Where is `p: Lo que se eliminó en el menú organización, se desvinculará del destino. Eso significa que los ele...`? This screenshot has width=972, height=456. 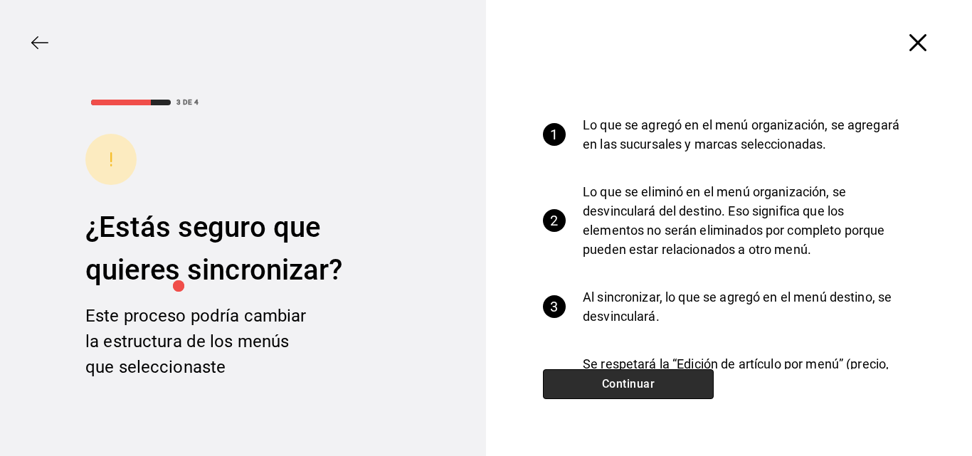 p: Lo que se eliminó en el menú organización, se desvinculará del destino. Eso significa que los ele... is located at coordinates (743, 221).